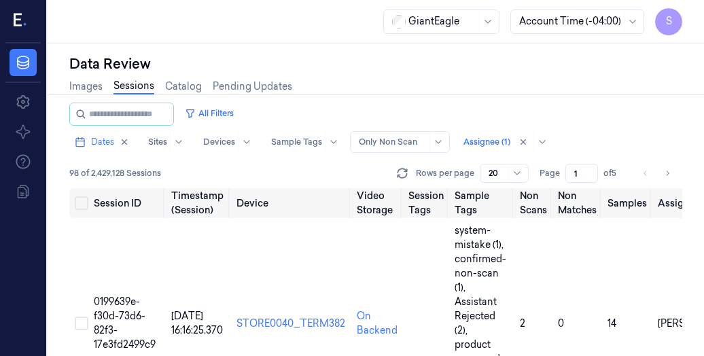 The height and width of the screenshot is (356, 704). Describe the element at coordinates (669, 22) in the screenshot. I see `span: S` at that location.